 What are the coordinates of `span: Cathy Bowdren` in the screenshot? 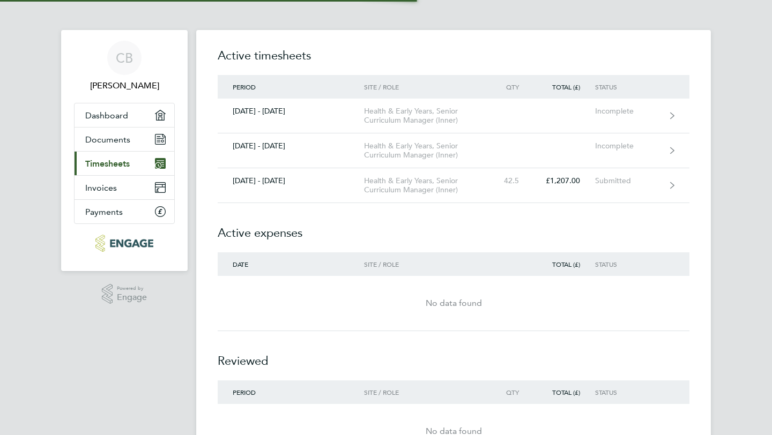 It's located at (124, 86).